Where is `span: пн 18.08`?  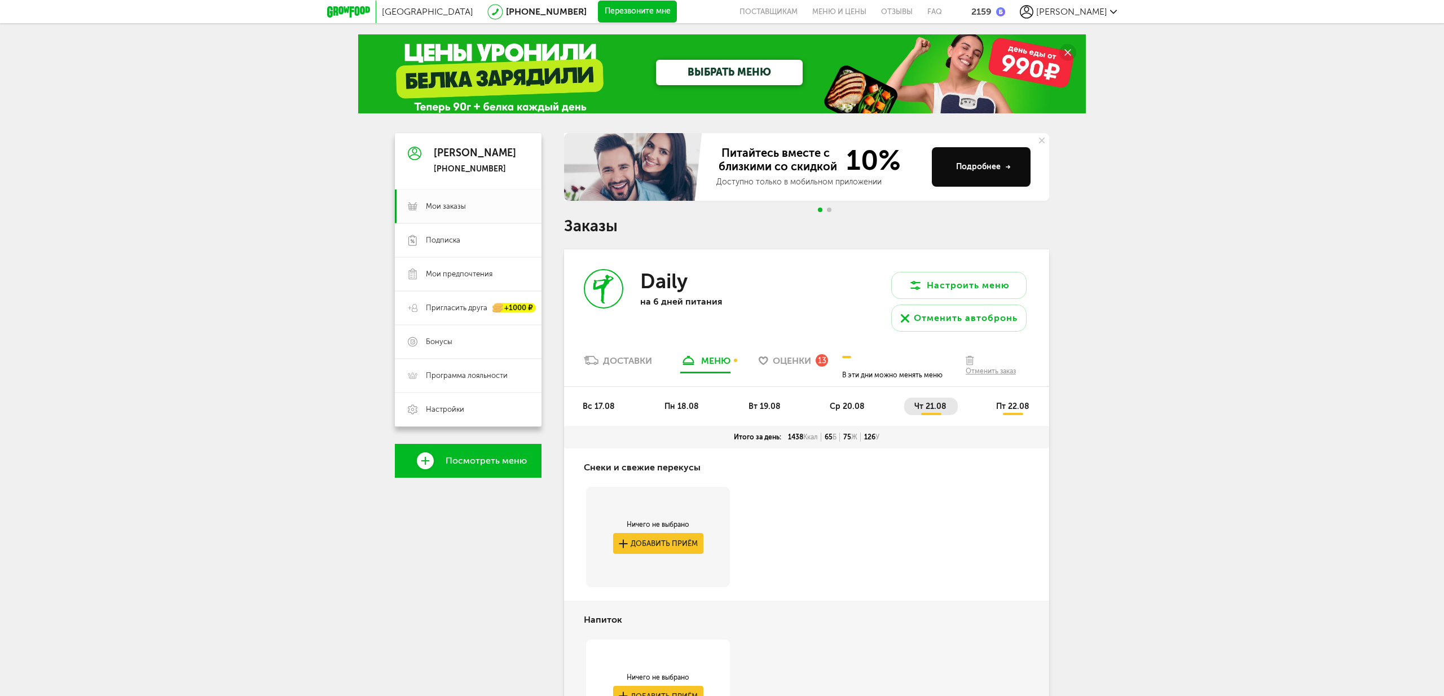
span: пн 18.08 is located at coordinates (681, 406).